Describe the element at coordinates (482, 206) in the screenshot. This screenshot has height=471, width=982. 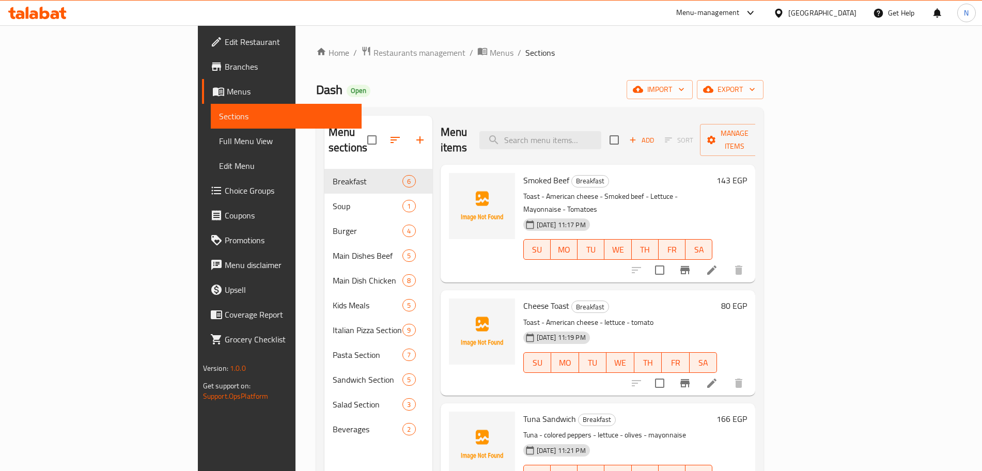
I see `img: Smoked Beef` at that location.